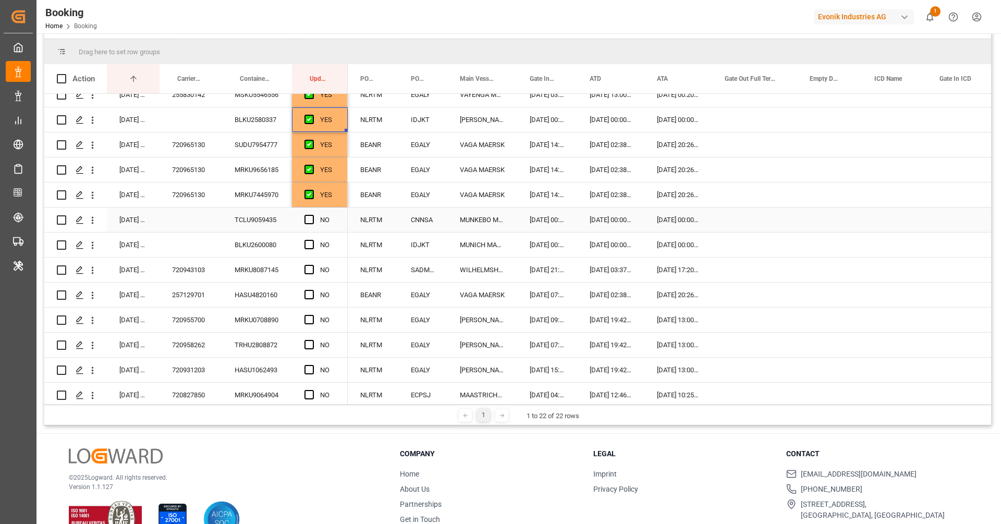 The width and height of the screenshot is (1001, 524). I want to click on img: Logward Logo, so click(116, 456).